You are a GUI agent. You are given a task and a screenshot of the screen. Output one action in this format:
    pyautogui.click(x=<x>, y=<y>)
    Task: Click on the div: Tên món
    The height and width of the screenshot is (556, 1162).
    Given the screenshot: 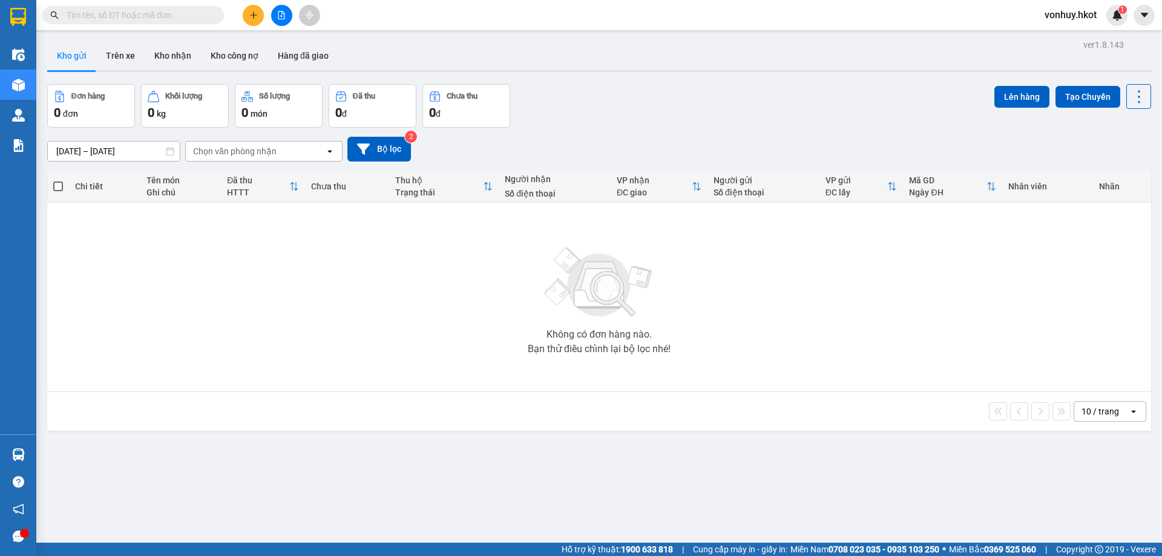 What is the action you would take?
    pyautogui.click(x=180, y=180)
    